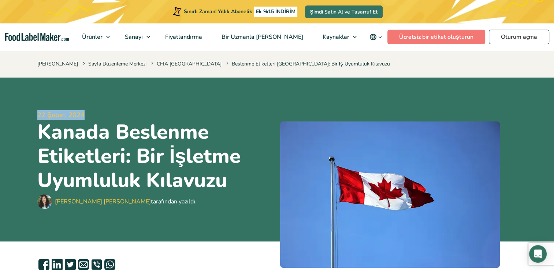 This screenshot has width=554, height=270. I want to click on a: Sanayi, so click(134, 37).